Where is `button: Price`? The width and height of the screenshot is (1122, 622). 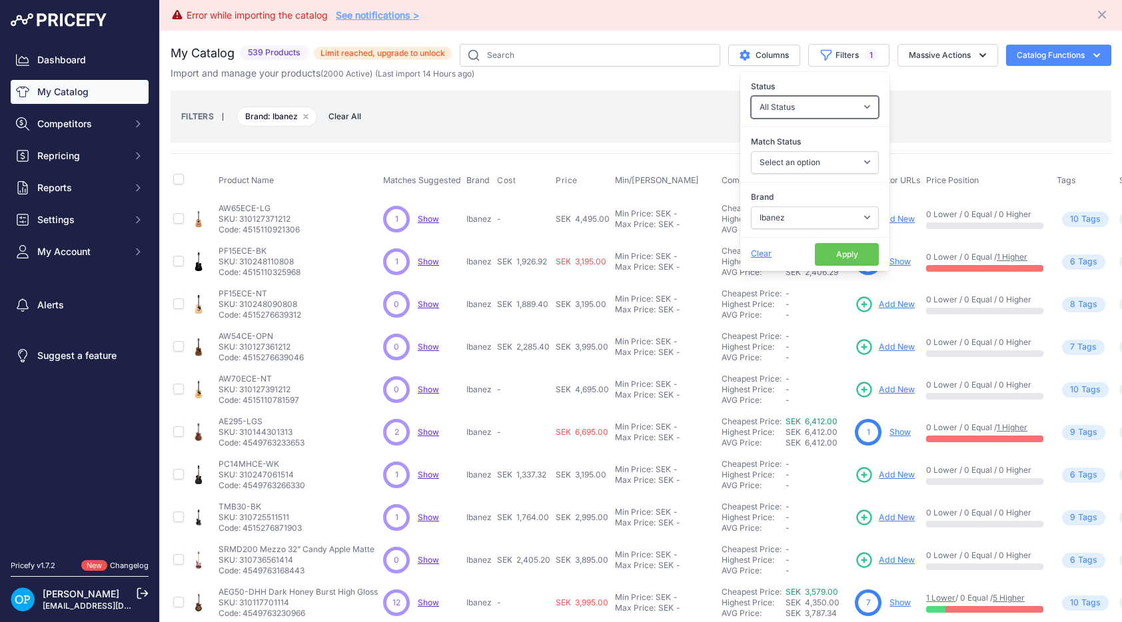 button: Price is located at coordinates (568, 181).